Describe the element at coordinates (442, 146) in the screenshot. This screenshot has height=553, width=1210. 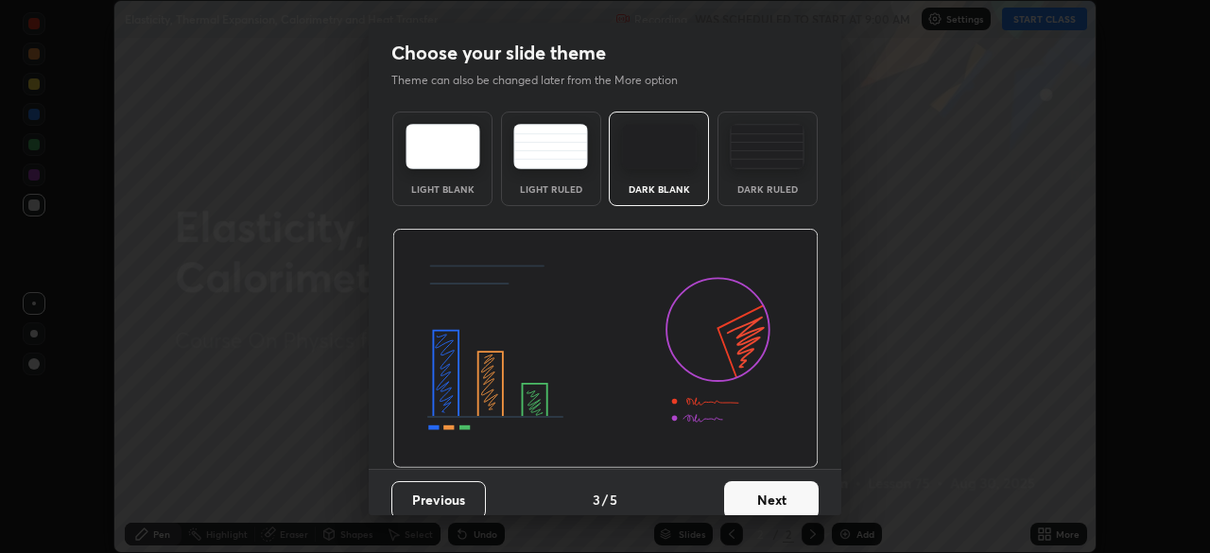
I see `img: lightTheme.e5ed3b09.svg` at that location.